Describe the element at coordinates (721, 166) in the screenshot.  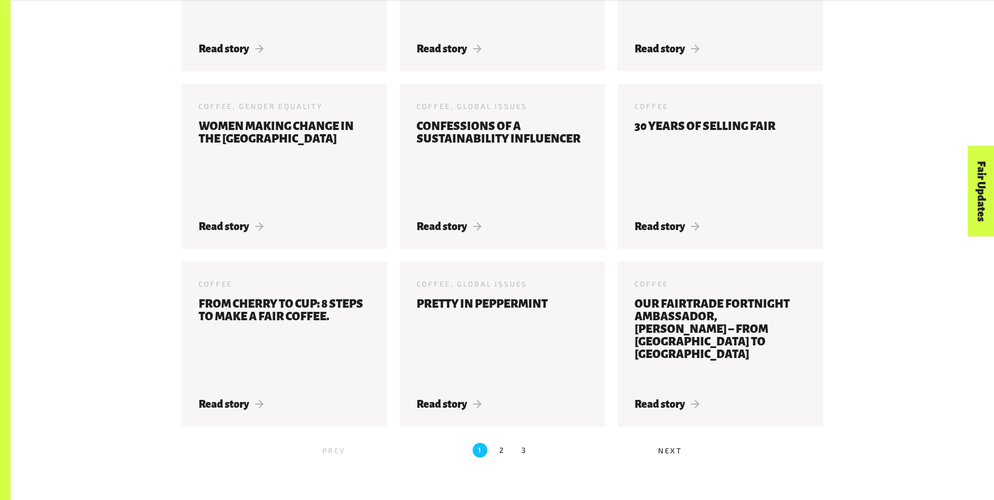
I see `a: Coffee 30 Years of selling fair Read story` at that location.